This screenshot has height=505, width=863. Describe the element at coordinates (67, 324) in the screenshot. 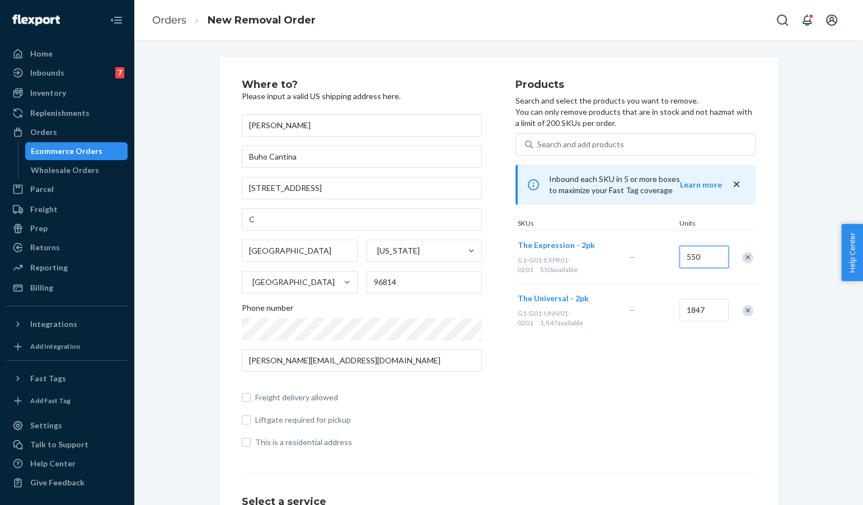

I see `button: Integrations` at that location.